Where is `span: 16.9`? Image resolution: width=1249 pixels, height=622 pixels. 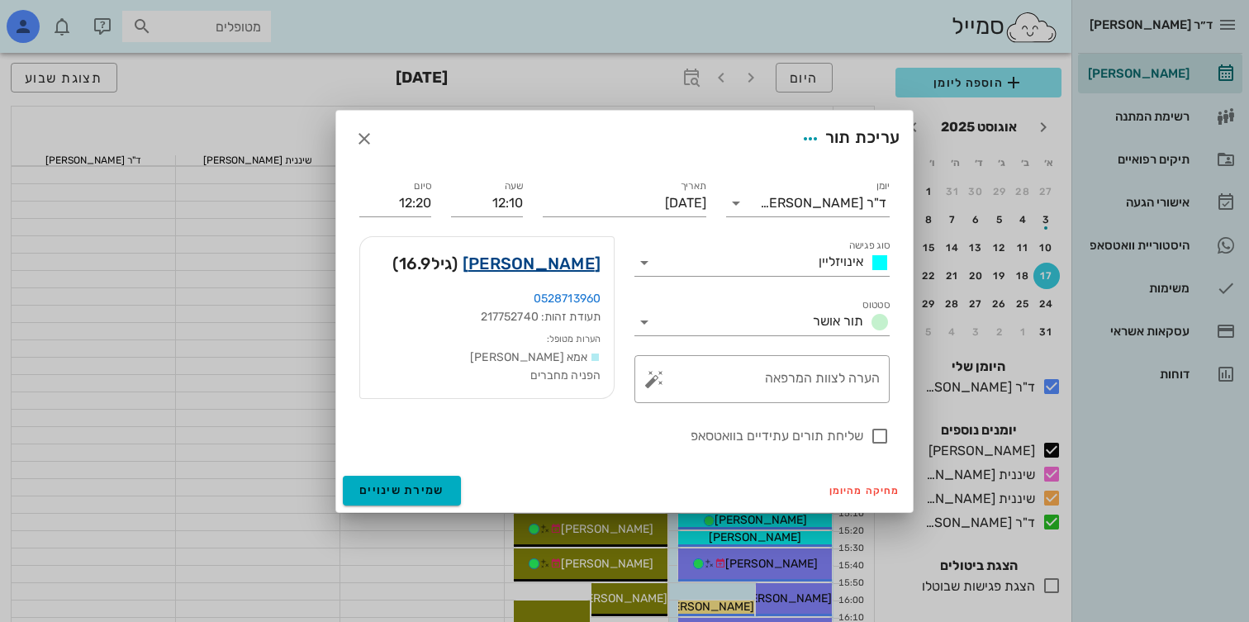
span: 16.9 is located at coordinates (415, 263).